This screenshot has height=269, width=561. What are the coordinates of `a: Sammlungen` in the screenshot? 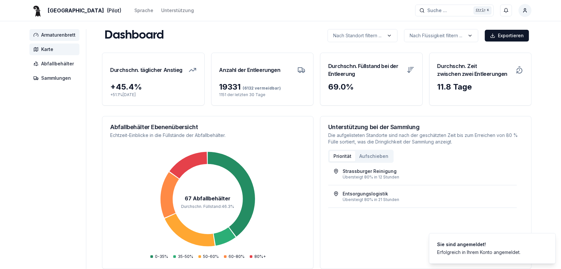 It's located at (56, 78).